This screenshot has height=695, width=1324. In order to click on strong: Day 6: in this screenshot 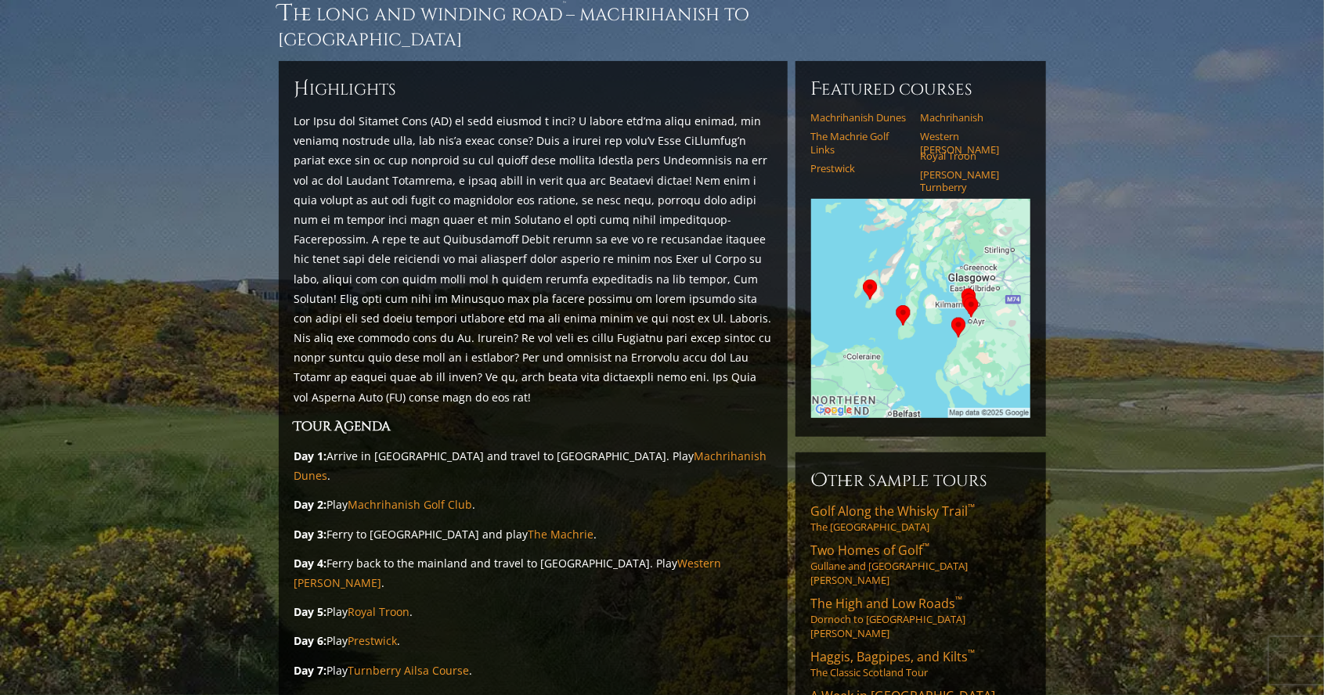, I will do `click(311, 640)`.